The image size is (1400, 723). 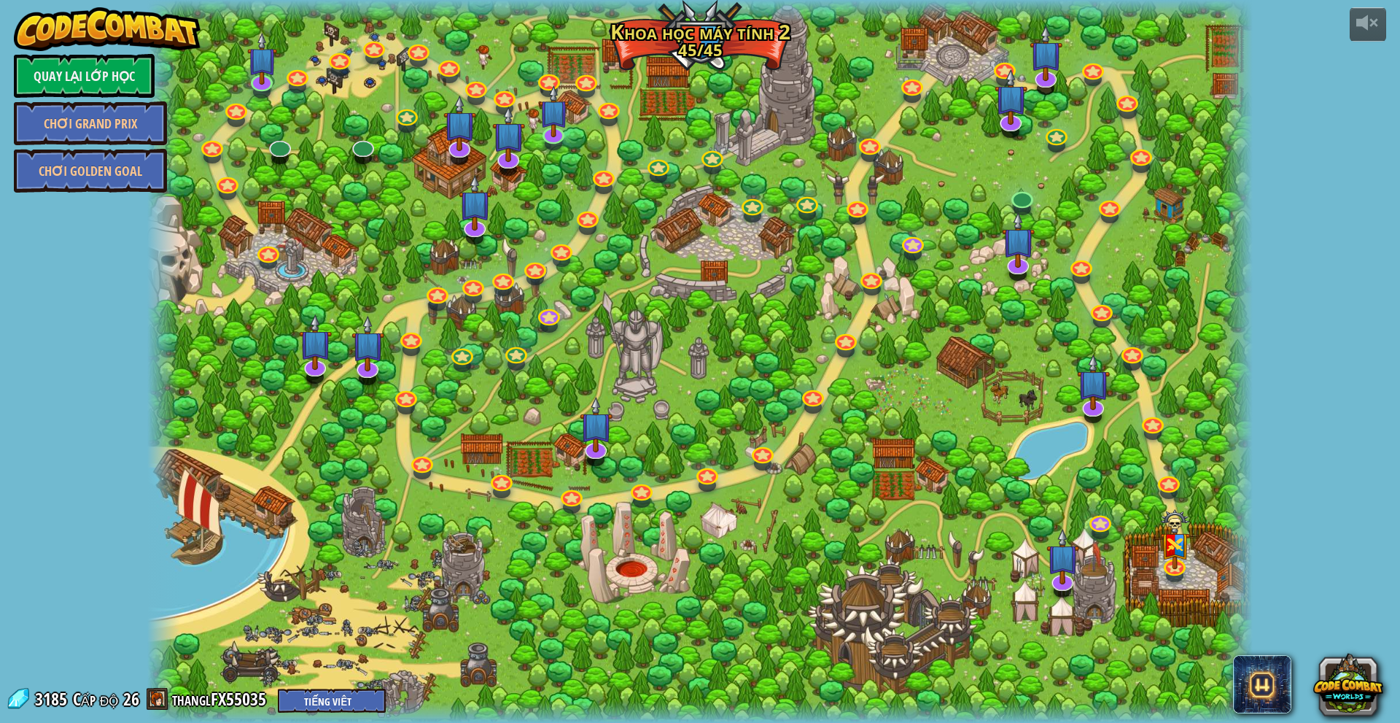 What do you see at coordinates (1368, 24) in the screenshot?
I see `button: Tùy chỉnh âm lượng` at bounding box center [1368, 24].